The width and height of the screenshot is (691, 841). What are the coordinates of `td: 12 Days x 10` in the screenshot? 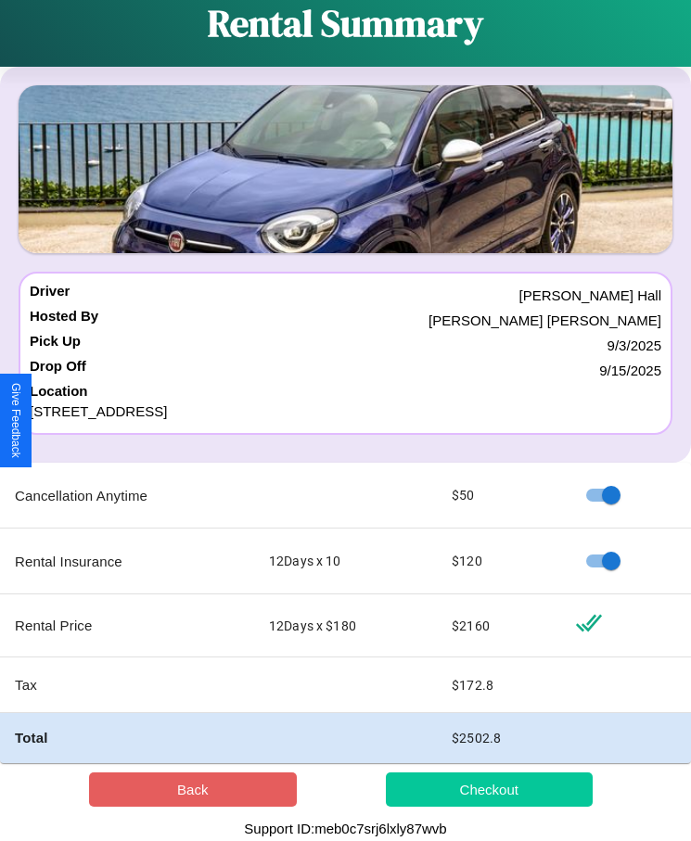 It's located at (345, 561).